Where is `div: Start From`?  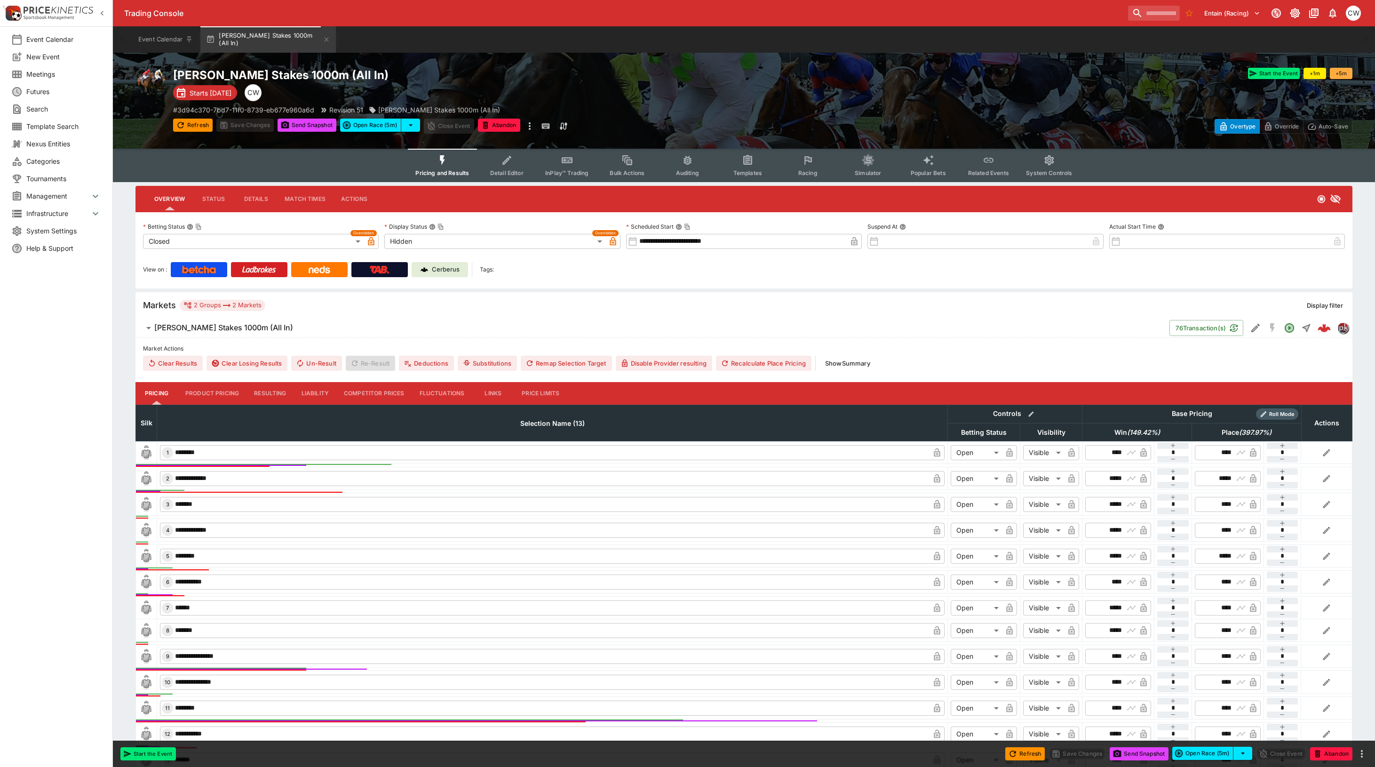
div: Start From is located at coordinates (1283, 126).